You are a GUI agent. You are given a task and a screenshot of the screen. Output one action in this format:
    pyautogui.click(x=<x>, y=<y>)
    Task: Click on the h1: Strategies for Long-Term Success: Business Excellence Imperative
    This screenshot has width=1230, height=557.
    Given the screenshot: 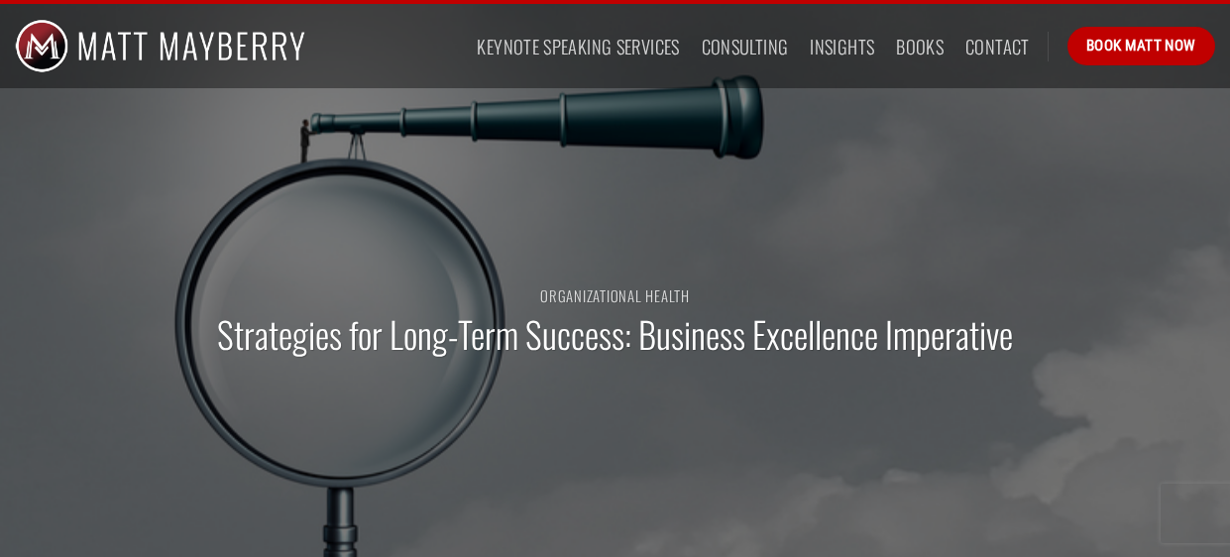 What is the action you would take?
    pyautogui.click(x=615, y=334)
    